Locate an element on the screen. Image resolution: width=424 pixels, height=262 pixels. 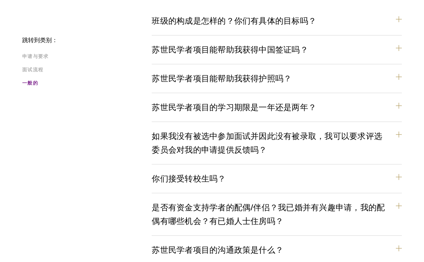
font: 如果我没有被选中参加面试并因此没有被录取，我可以要求评选委员会对我的申请提供反馈吗？ is located at coordinates (267, 143).